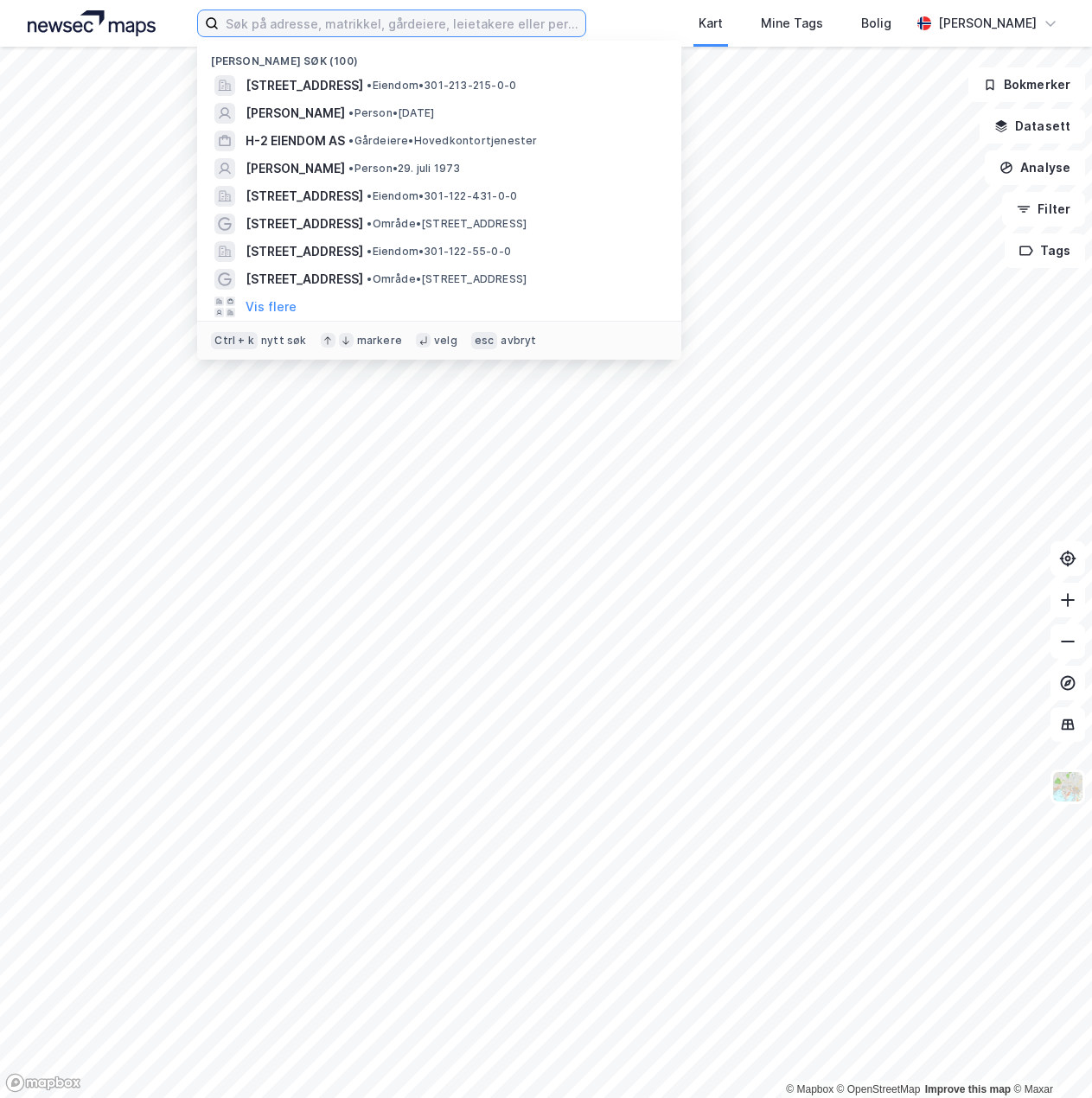 Image resolution: width=1092 pixels, height=1098 pixels. What do you see at coordinates (810, 1089) in the screenshot?
I see `a: Mapbox` at bounding box center [810, 1089].